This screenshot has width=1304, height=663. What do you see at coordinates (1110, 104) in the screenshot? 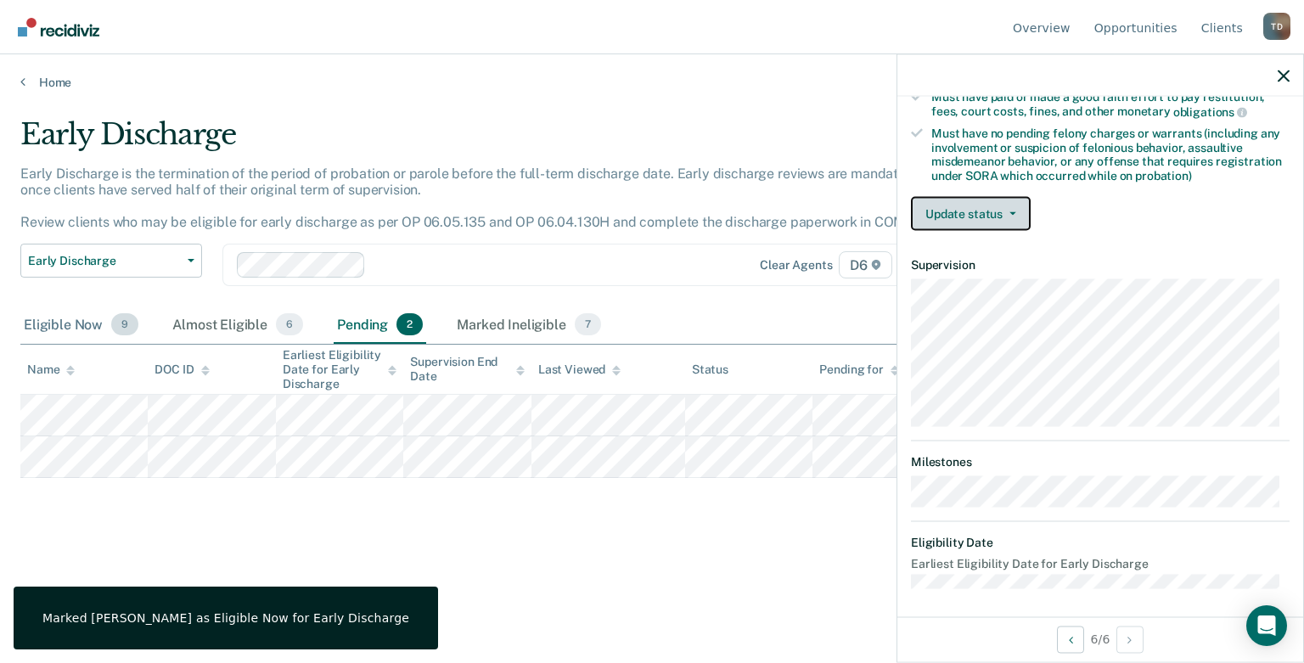
I see `div: Must have paid or made a good faith effort to pay restitution, fees, court costs, fines, and othe...` at bounding box center [1110, 104].